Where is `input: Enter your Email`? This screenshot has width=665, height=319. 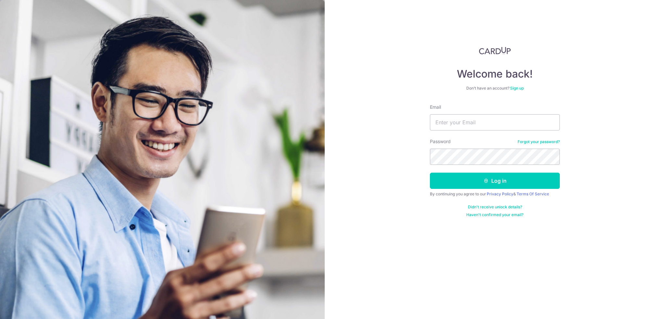
input: Enter your Email is located at coordinates (495, 123).